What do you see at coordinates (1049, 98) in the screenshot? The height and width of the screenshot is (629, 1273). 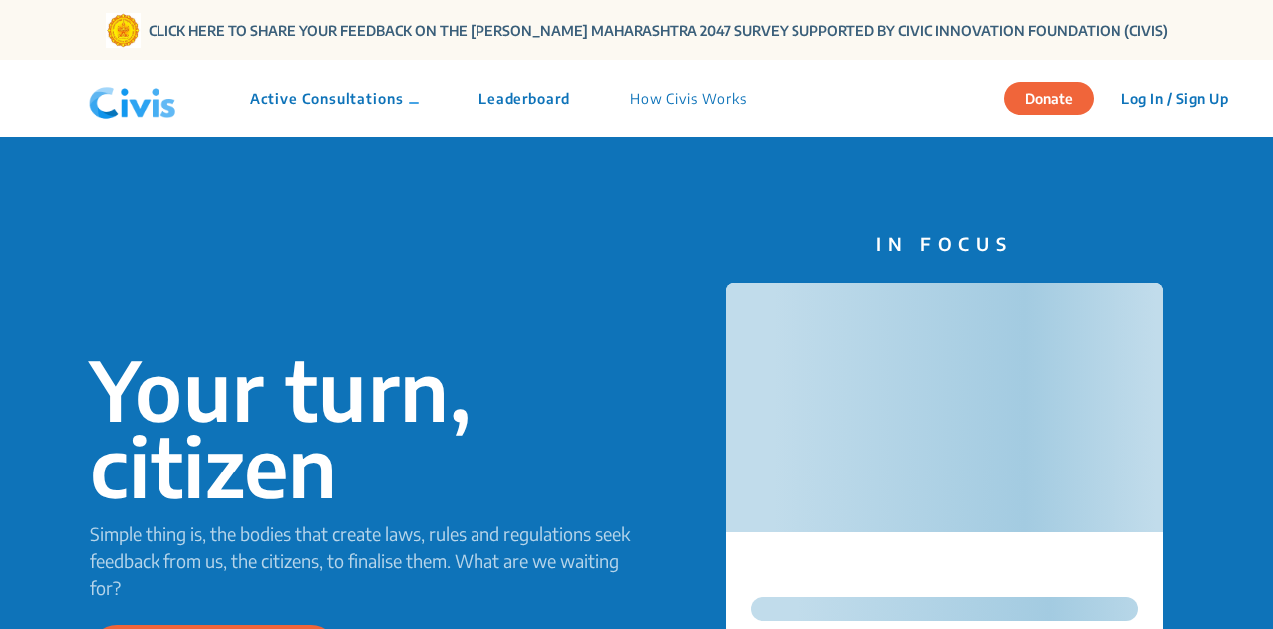 I see `button: Donate` at bounding box center [1049, 98].